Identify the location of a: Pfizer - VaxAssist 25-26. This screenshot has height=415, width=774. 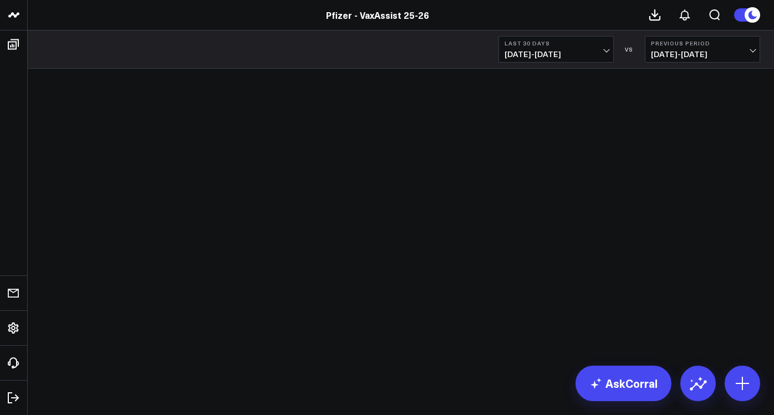
(378, 15).